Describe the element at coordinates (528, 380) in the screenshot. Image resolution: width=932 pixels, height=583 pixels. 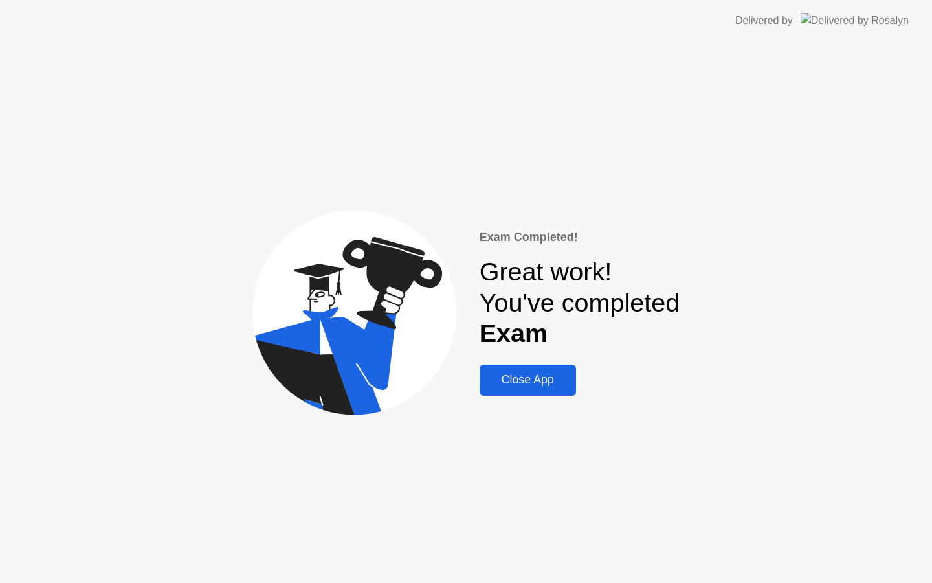
I see `button: Close App` at that location.